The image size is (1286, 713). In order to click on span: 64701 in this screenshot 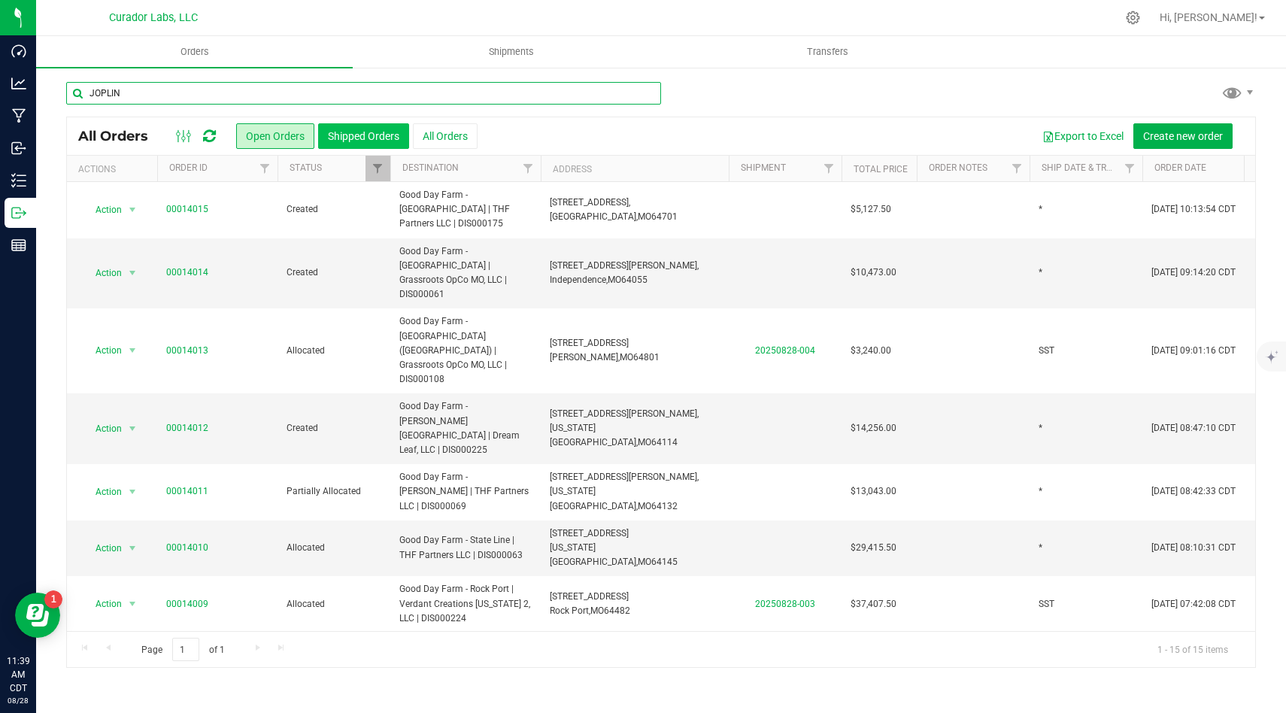, I will do `click(664, 217)`.